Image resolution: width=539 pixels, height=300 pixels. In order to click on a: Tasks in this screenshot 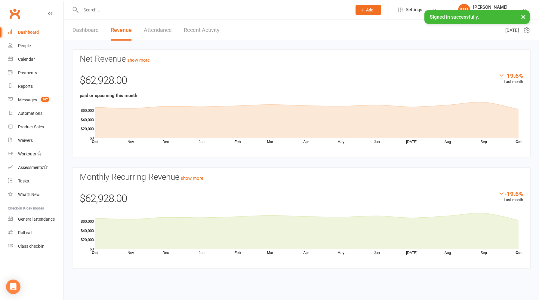, I will do `click(35, 181)`.